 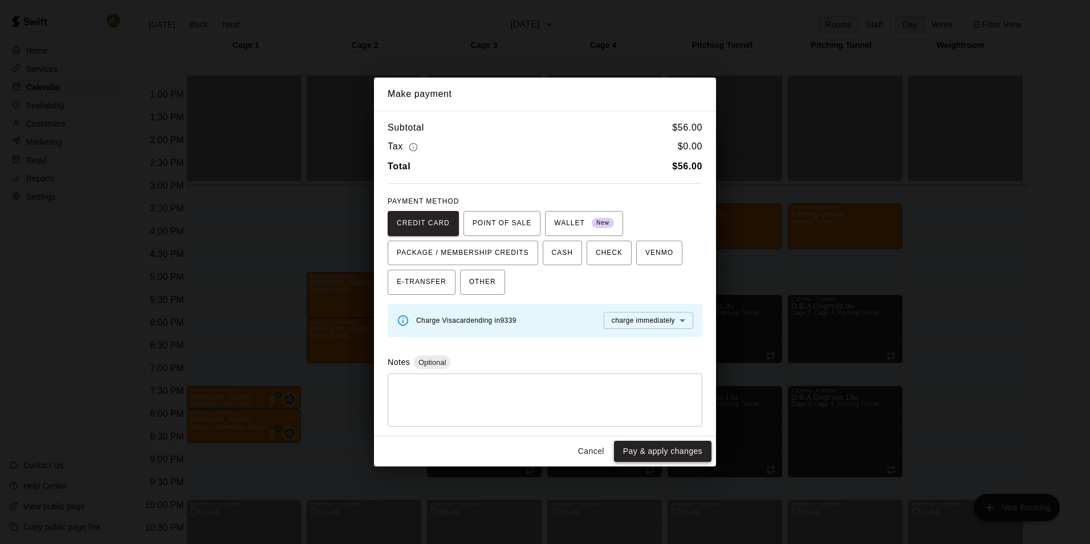 I want to click on span: E-TRANSFER, so click(x=421, y=282).